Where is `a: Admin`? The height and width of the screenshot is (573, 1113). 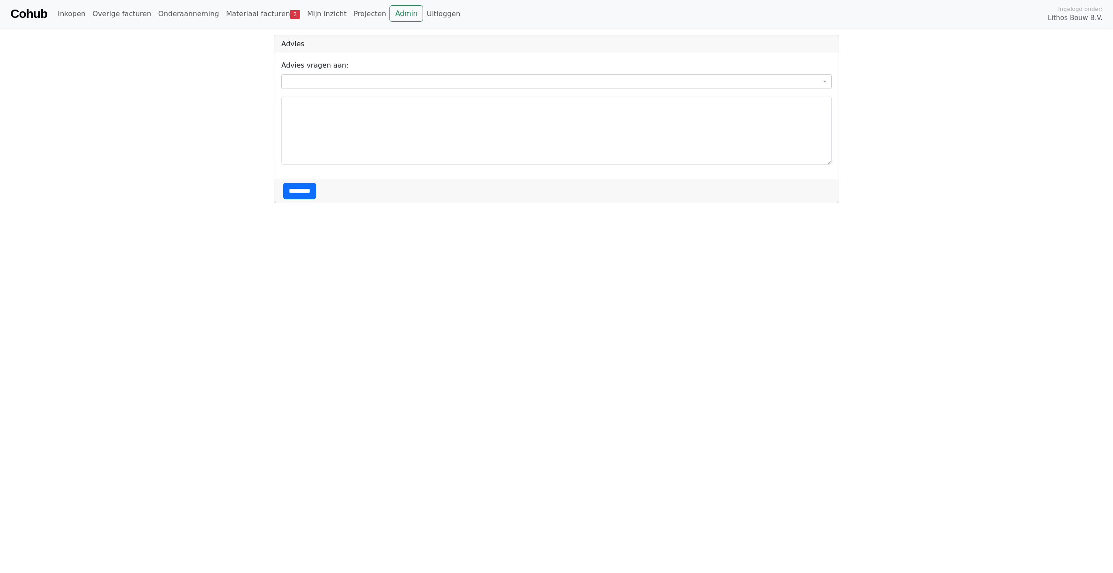
a: Admin is located at coordinates (406, 14).